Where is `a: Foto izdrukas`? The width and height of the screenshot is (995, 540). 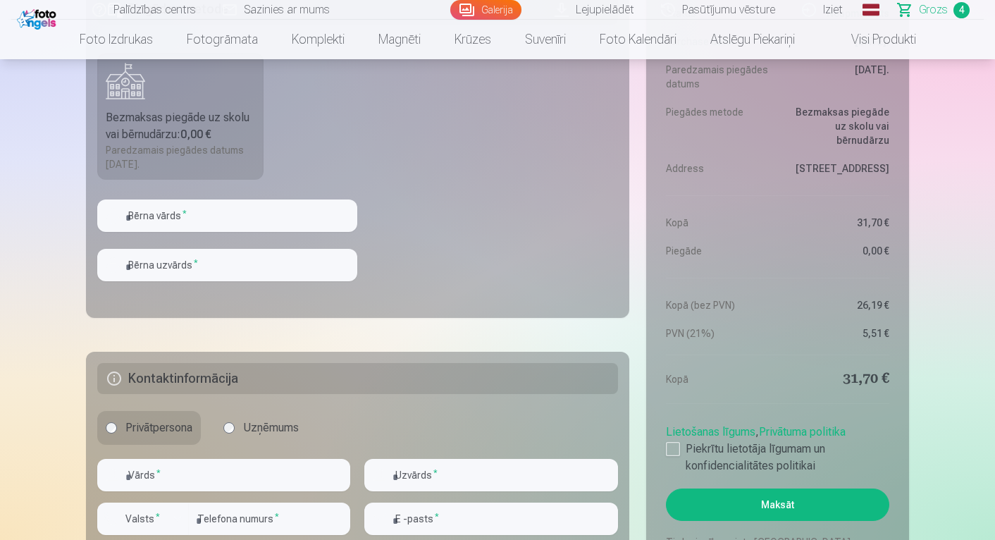 a: Foto izdrukas is located at coordinates (116, 39).